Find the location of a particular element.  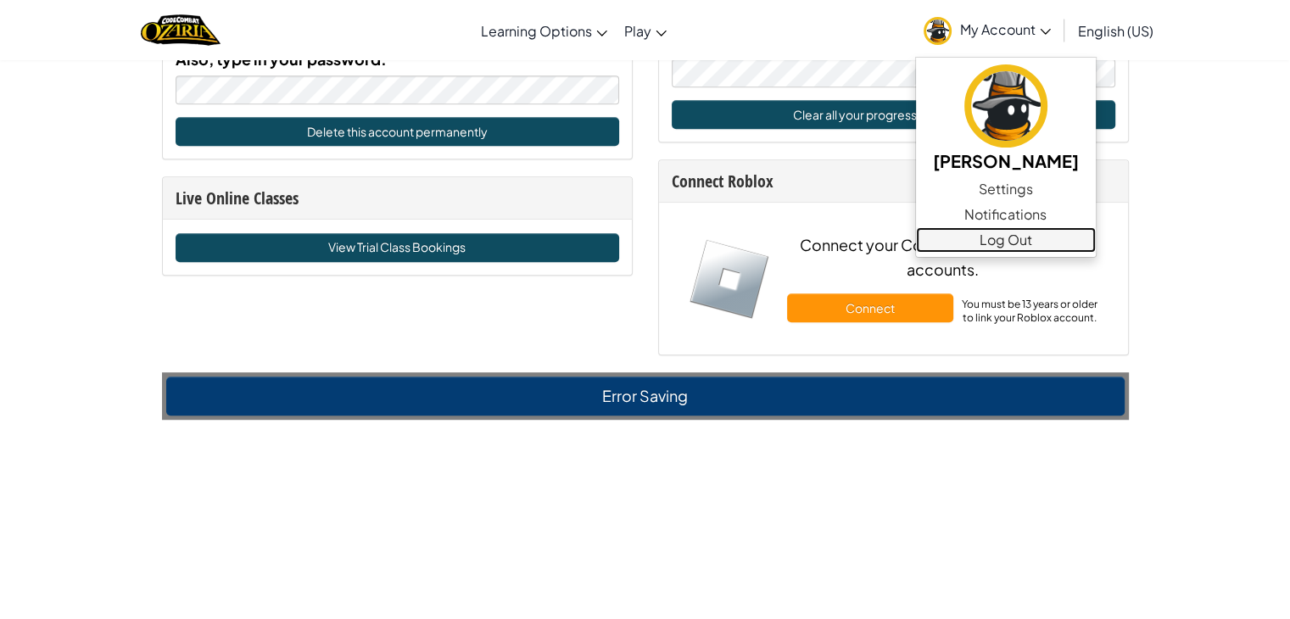

a: Ozaria by CodeCombat logo is located at coordinates (180, 30).